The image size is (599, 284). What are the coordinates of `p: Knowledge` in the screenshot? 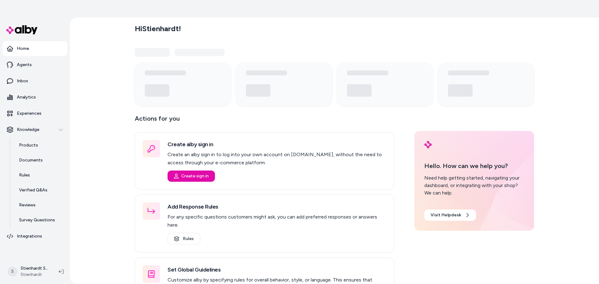 It's located at (28, 130).